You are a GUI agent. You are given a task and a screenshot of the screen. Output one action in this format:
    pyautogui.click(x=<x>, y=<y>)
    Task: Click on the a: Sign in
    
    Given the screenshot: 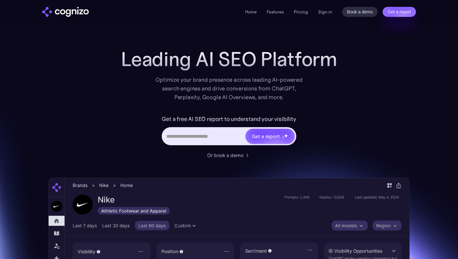 What is the action you would take?
    pyautogui.click(x=325, y=12)
    